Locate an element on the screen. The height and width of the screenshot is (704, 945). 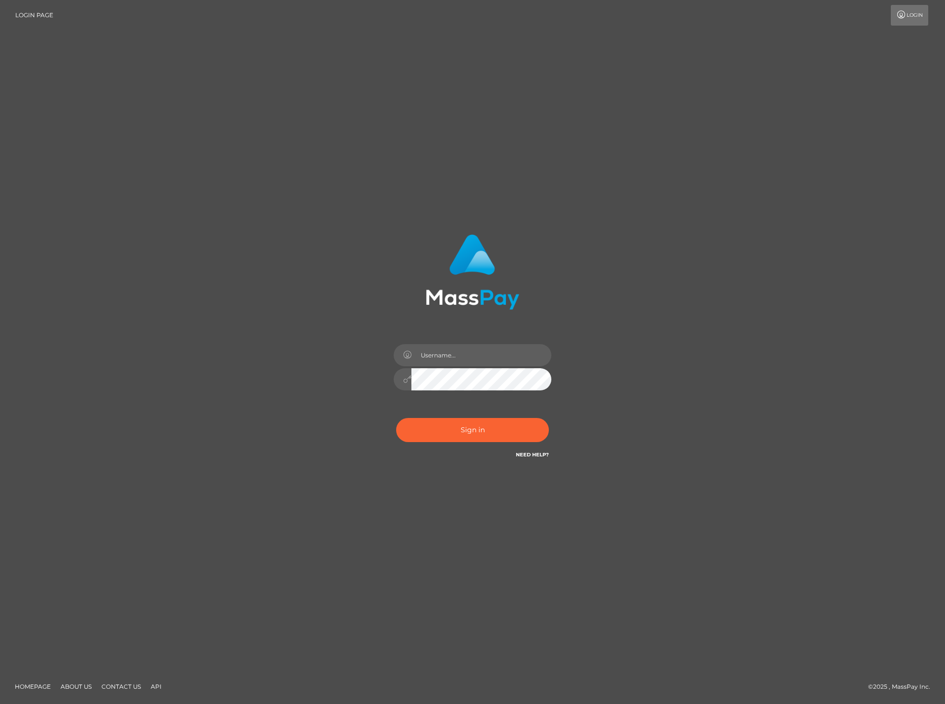
a: About Us is located at coordinates (76, 687).